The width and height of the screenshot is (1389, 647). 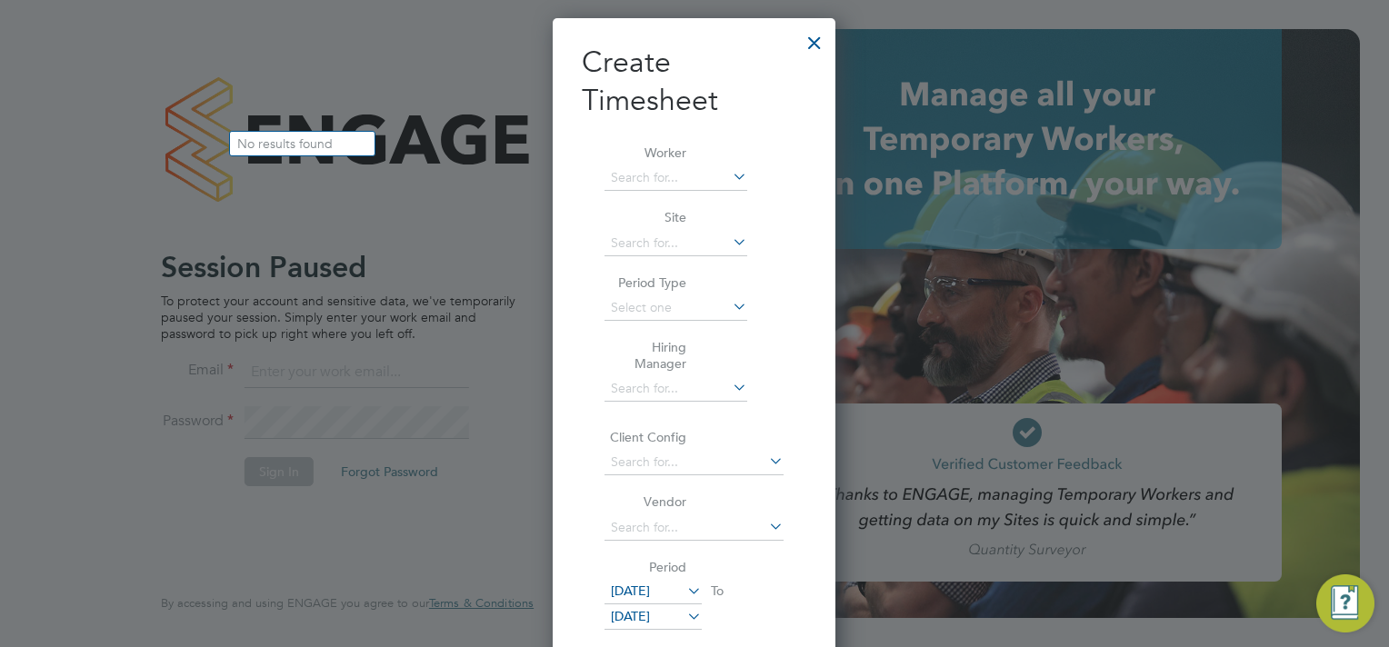 I want to click on button: Engage Resource Center, so click(x=1346, y=604).